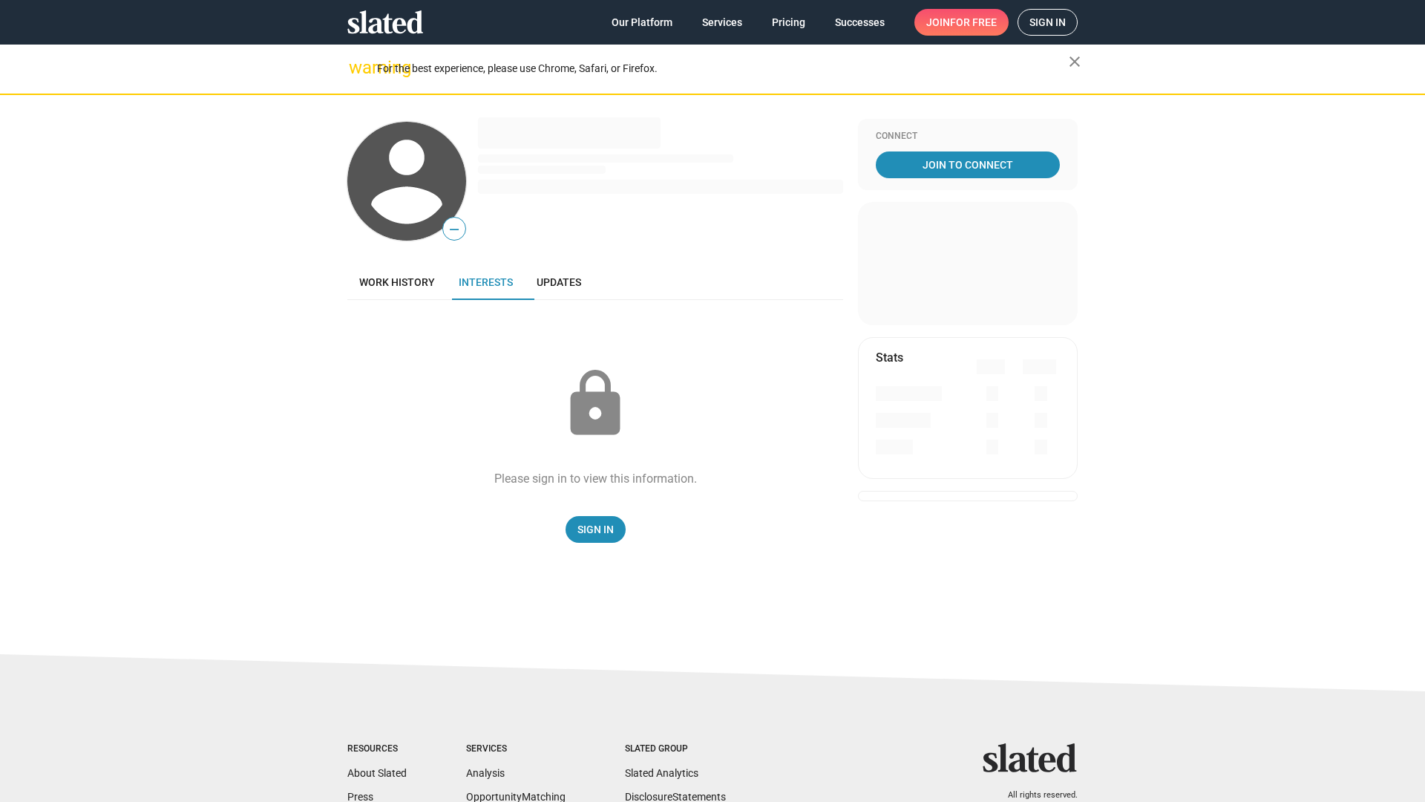 This screenshot has width=1425, height=802. Describe the element at coordinates (595, 478) in the screenshot. I see `div: Please sign in to view this information.` at that location.